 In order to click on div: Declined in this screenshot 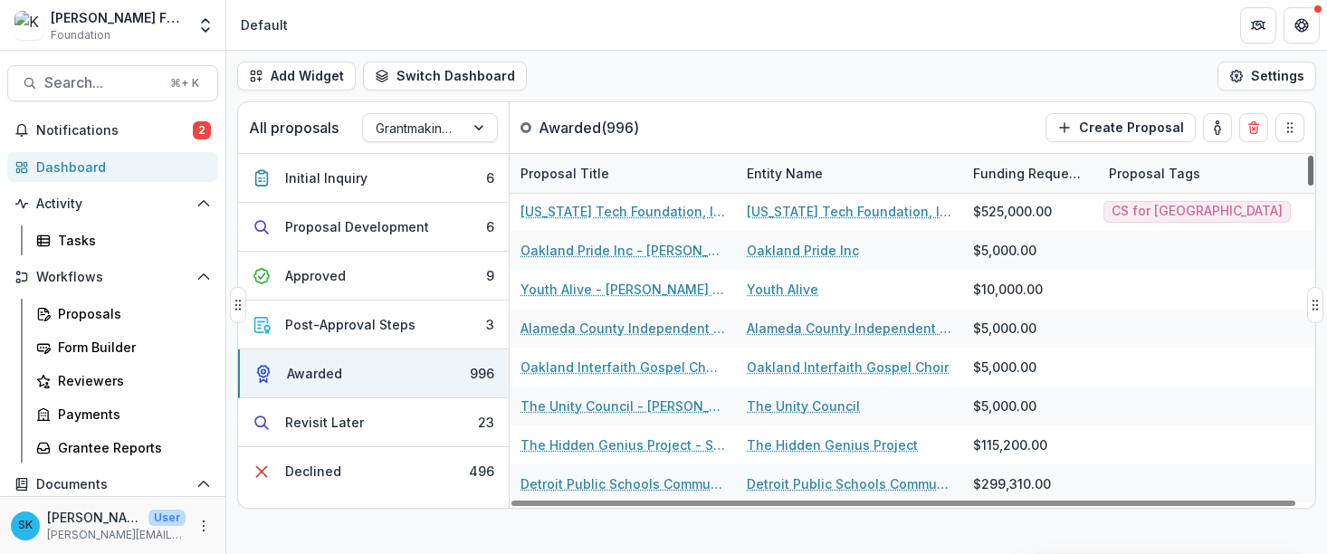, I will do `click(313, 471)`.